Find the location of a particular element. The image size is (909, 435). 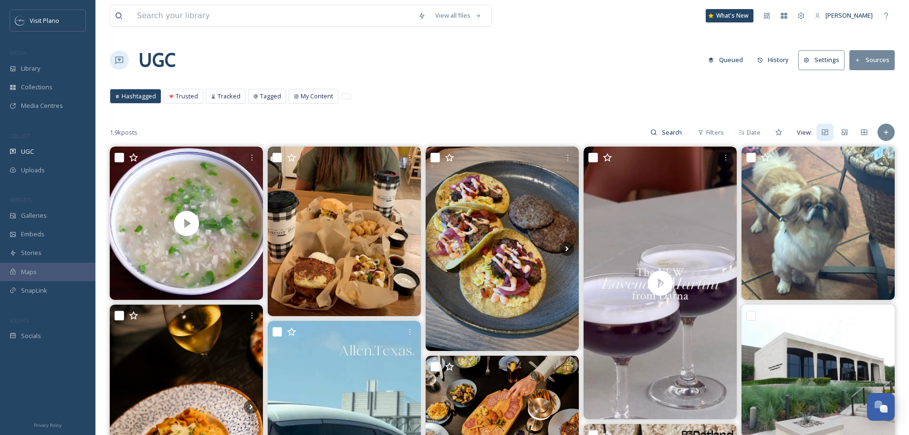

span: Stories is located at coordinates (31, 252).